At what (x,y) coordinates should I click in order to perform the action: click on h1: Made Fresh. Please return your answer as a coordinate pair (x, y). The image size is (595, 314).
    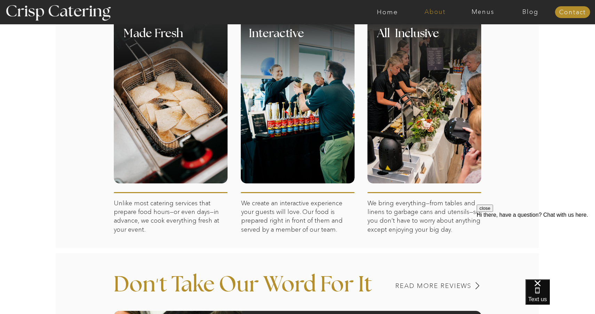
    Looking at the image, I should click on (187, 38).